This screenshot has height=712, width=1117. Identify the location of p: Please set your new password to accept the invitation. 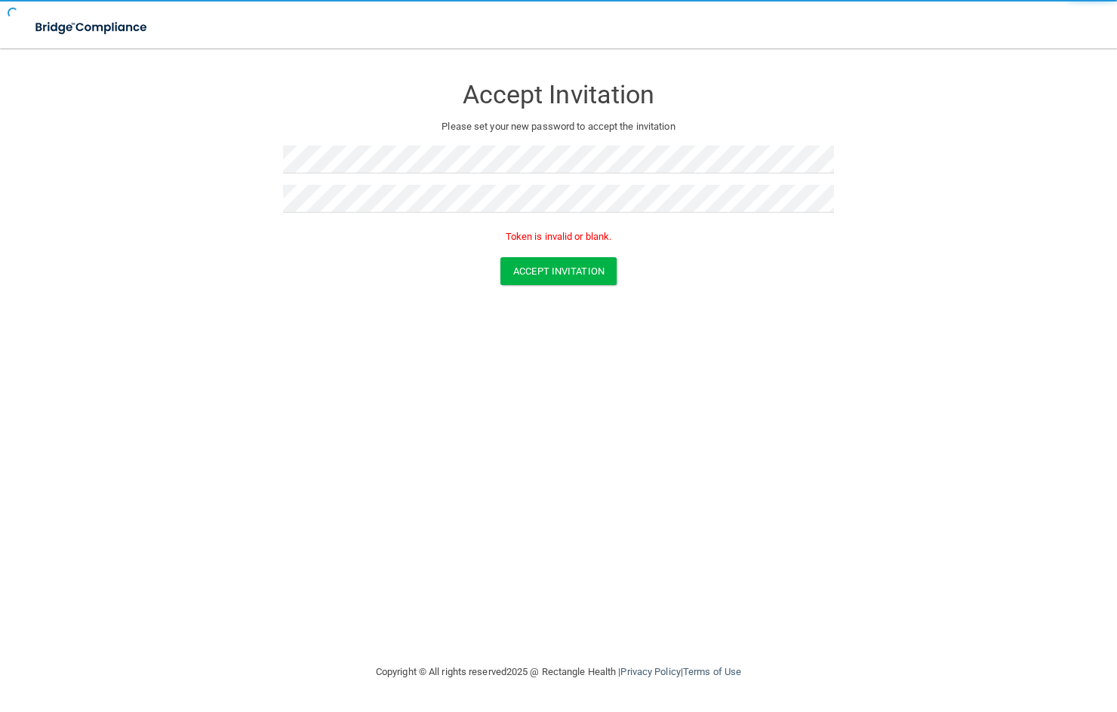
(558, 127).